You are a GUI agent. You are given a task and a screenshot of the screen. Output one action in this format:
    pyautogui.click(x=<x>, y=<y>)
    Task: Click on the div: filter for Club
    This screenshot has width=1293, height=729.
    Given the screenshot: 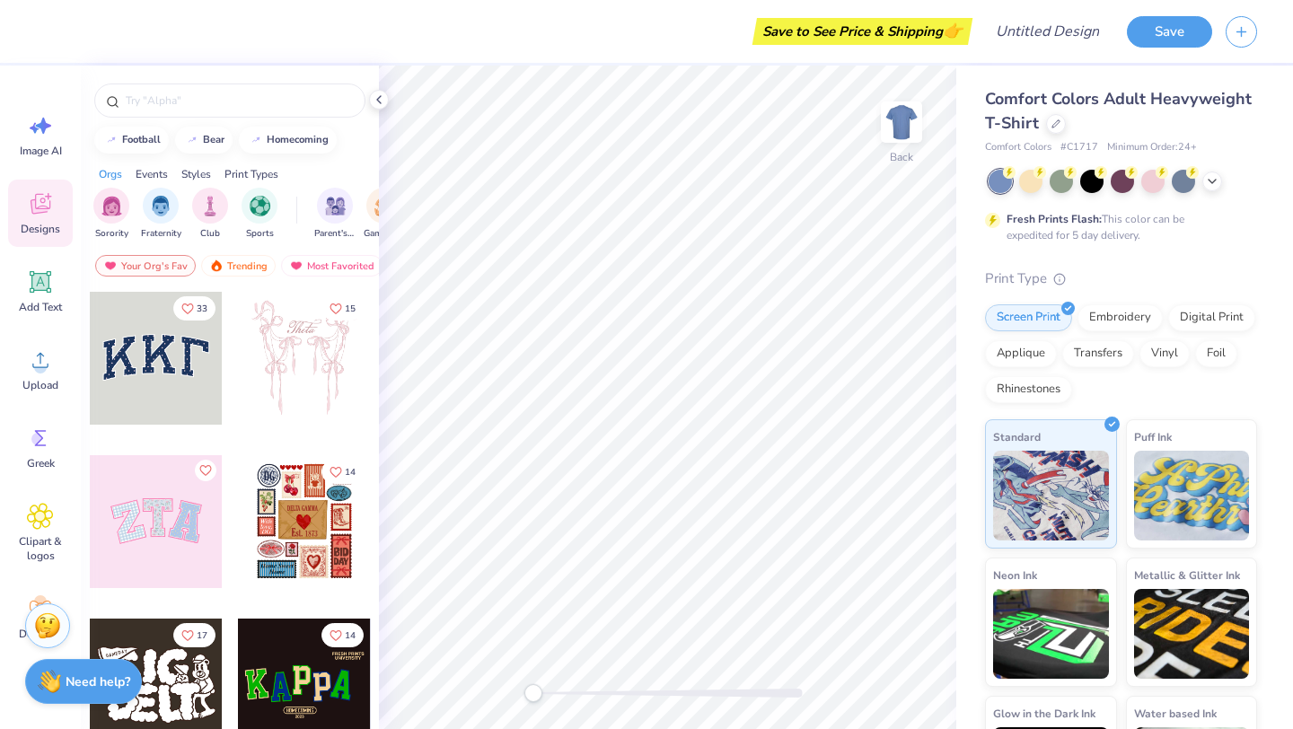 What is the action you would take?
    pyautogui.click(x=210, y=214)
    